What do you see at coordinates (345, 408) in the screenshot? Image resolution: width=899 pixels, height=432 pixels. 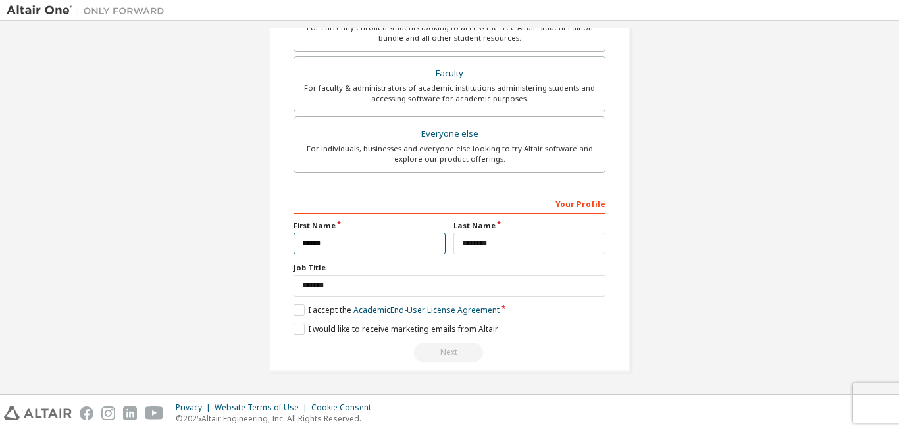 I see `div: Cookie Consent` at bounding box center [345, 408].